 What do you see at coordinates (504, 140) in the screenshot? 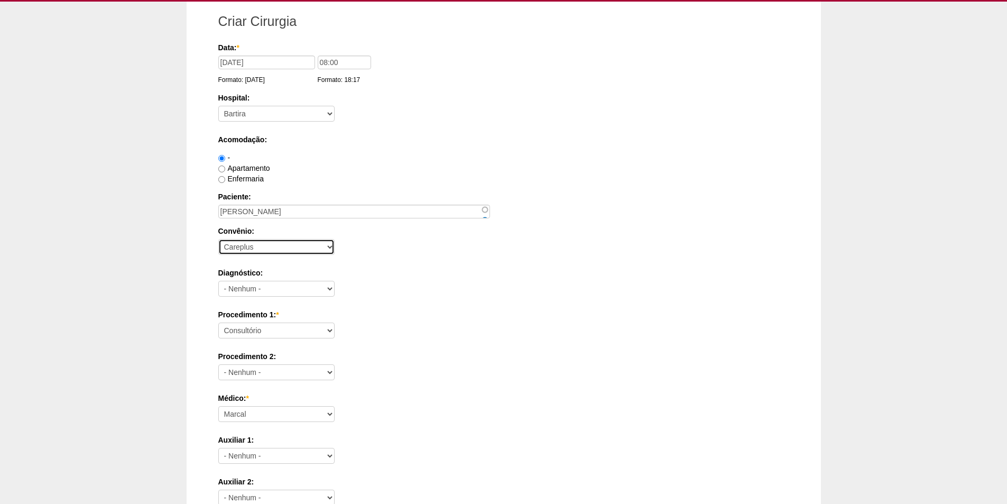
I see `label: Acomodação:` at bounding box center [504, 140].